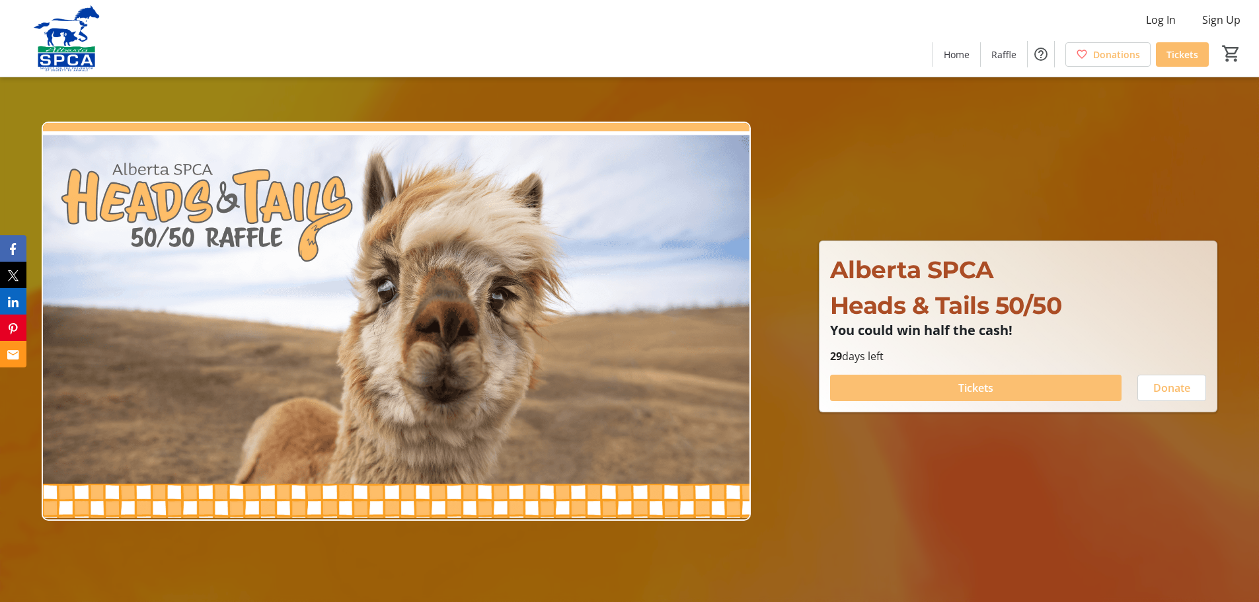 This screenshot has width=1259, height=602. Describe the element at coordinates (1232, 54) in the screenshot. I see `button: Cart` at that location.